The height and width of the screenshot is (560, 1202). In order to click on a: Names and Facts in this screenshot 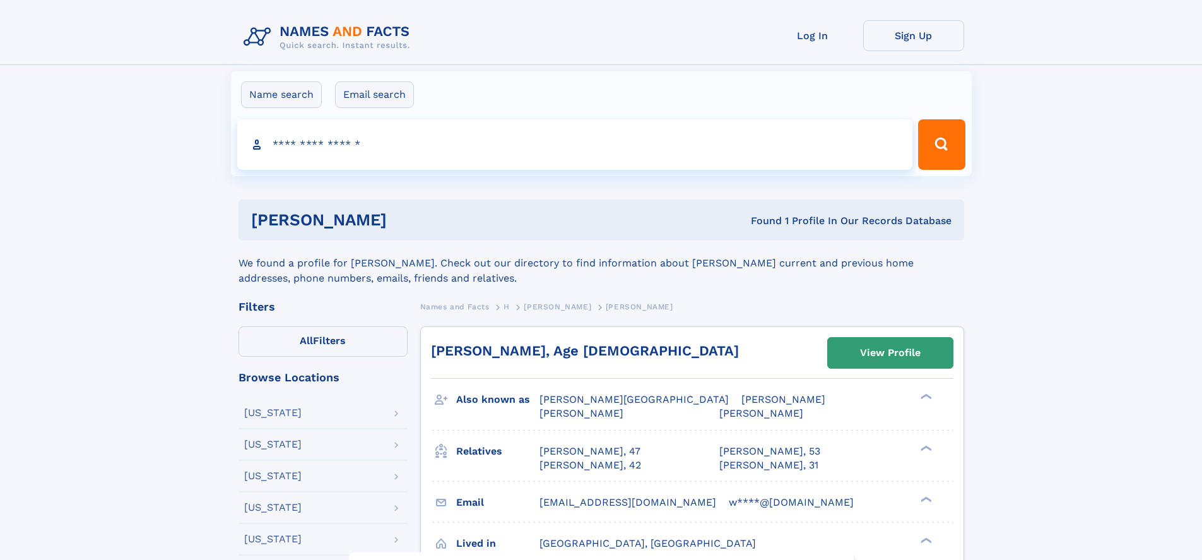, I will do `click(455, 306)`.